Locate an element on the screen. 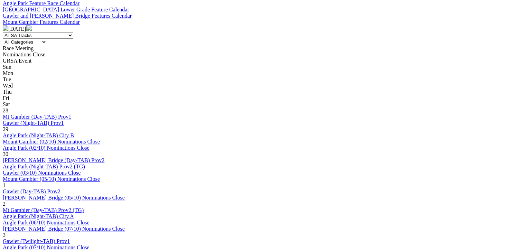 This screenshot has width=523, height=250. div: Sun is located at coordinates (261, 67).